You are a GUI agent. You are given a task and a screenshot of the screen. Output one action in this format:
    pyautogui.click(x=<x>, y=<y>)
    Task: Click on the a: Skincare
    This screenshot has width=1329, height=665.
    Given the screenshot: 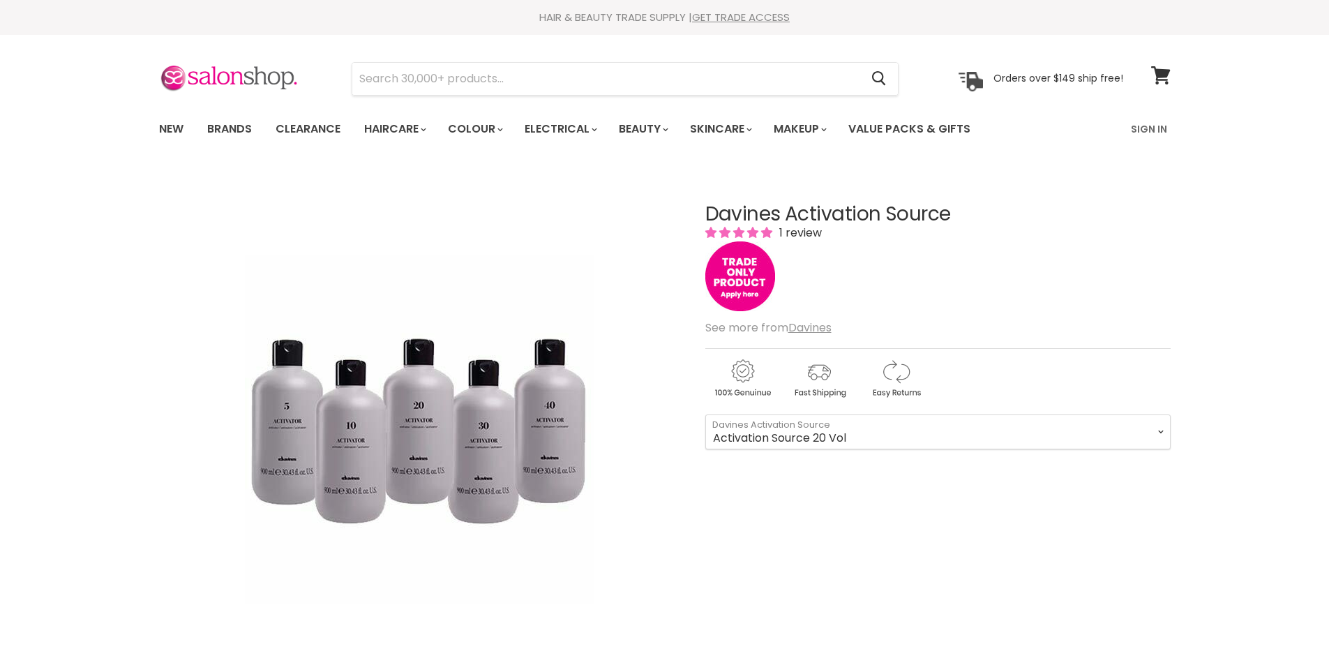 What is the action you would take?
    pyautogui.click(x=720, y=129)
    